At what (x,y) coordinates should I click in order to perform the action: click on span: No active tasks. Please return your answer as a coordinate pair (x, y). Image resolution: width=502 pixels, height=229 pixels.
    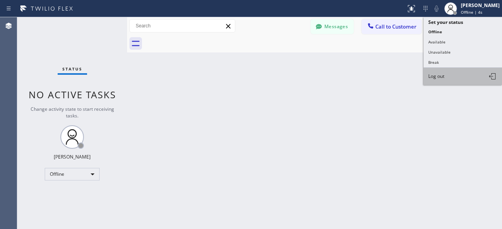
    Looking at the image, I should click on (72, 94).